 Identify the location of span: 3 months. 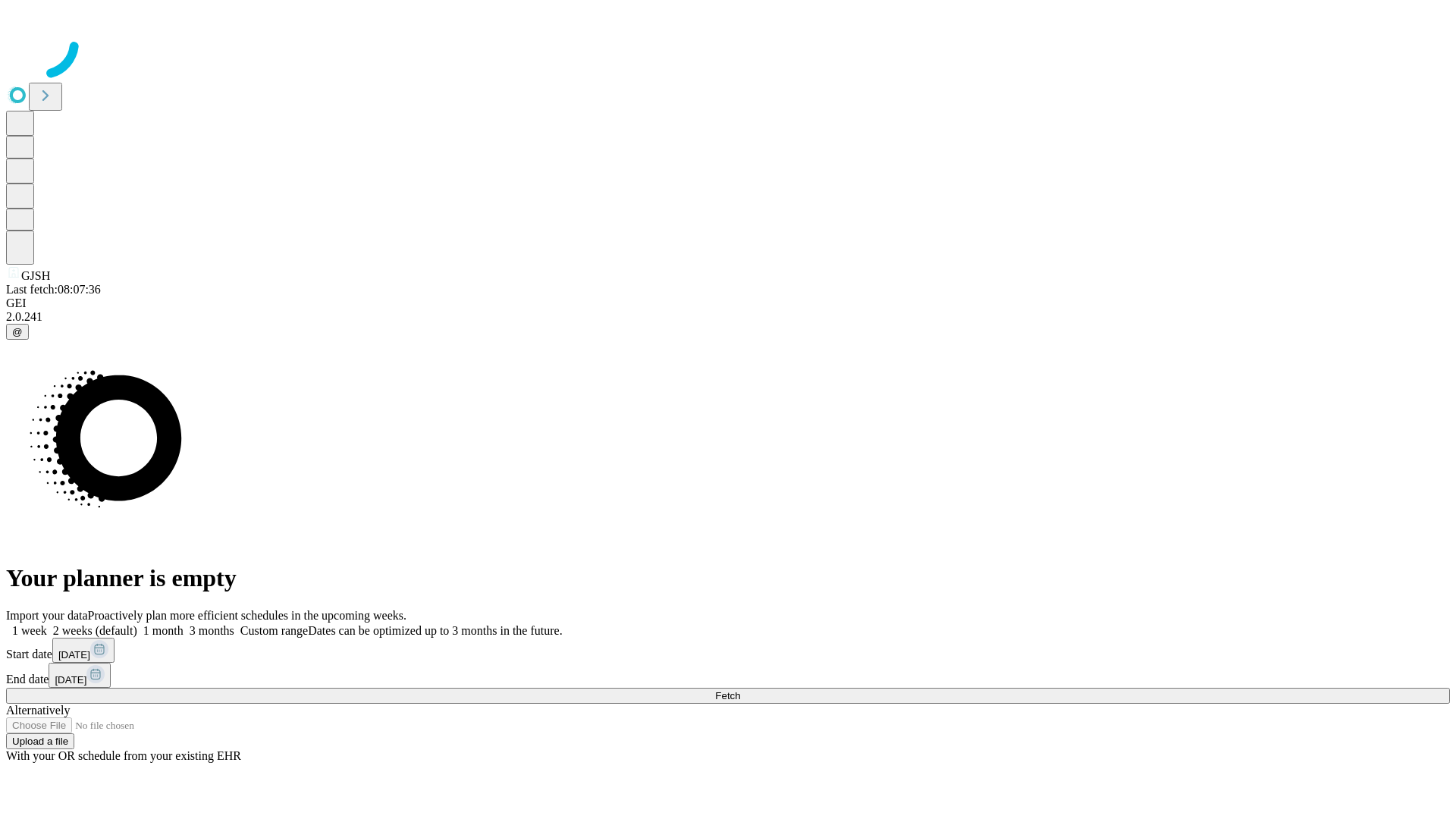
(212, 630).